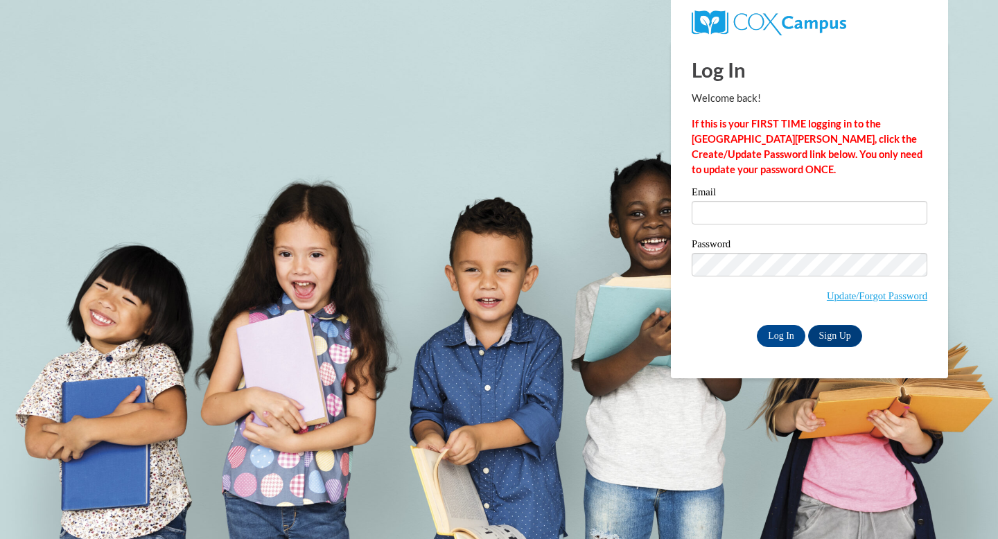 The width and height of the screenshot is (998, 539). Describe the element at coordinates (768, 21) in the screenshot. I see `a: COX Campus` at that location.